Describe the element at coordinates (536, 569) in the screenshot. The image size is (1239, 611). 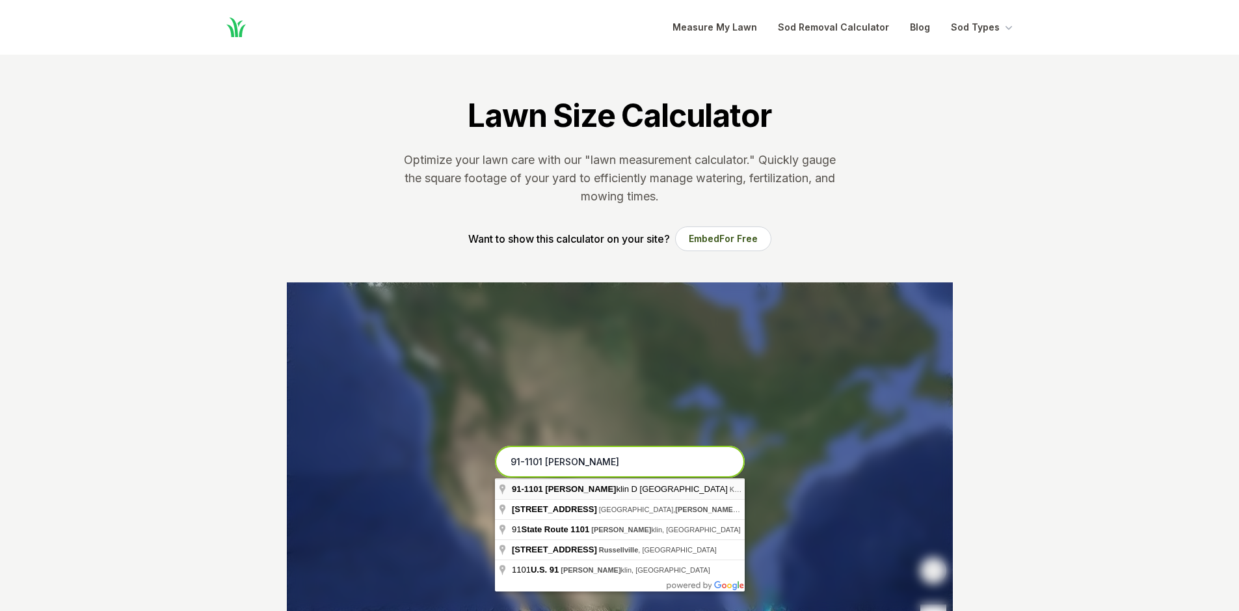
I see `span: 1101` at that location.